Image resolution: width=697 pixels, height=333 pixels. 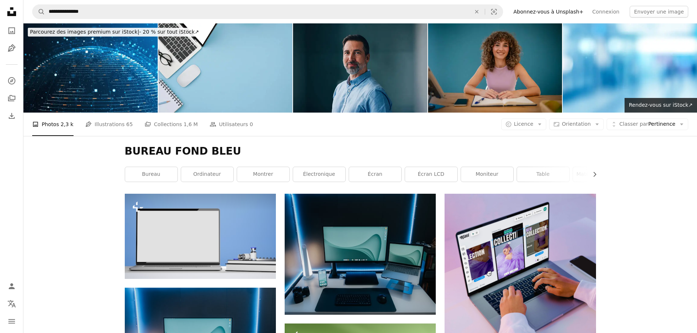 What do you see at coordinates (39, 12) in the screenshot?
I see `button: Rechercher sur Unsplash` at bounding box center [39, 12].